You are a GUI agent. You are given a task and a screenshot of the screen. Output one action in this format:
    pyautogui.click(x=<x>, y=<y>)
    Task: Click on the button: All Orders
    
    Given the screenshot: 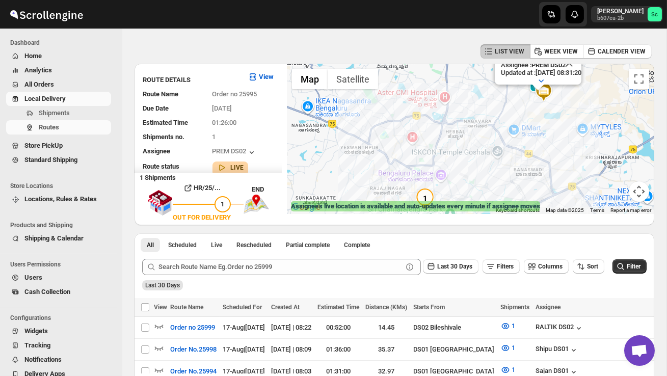 What is the action you would take?
    pyautogui.click(x=59, y=85)
    